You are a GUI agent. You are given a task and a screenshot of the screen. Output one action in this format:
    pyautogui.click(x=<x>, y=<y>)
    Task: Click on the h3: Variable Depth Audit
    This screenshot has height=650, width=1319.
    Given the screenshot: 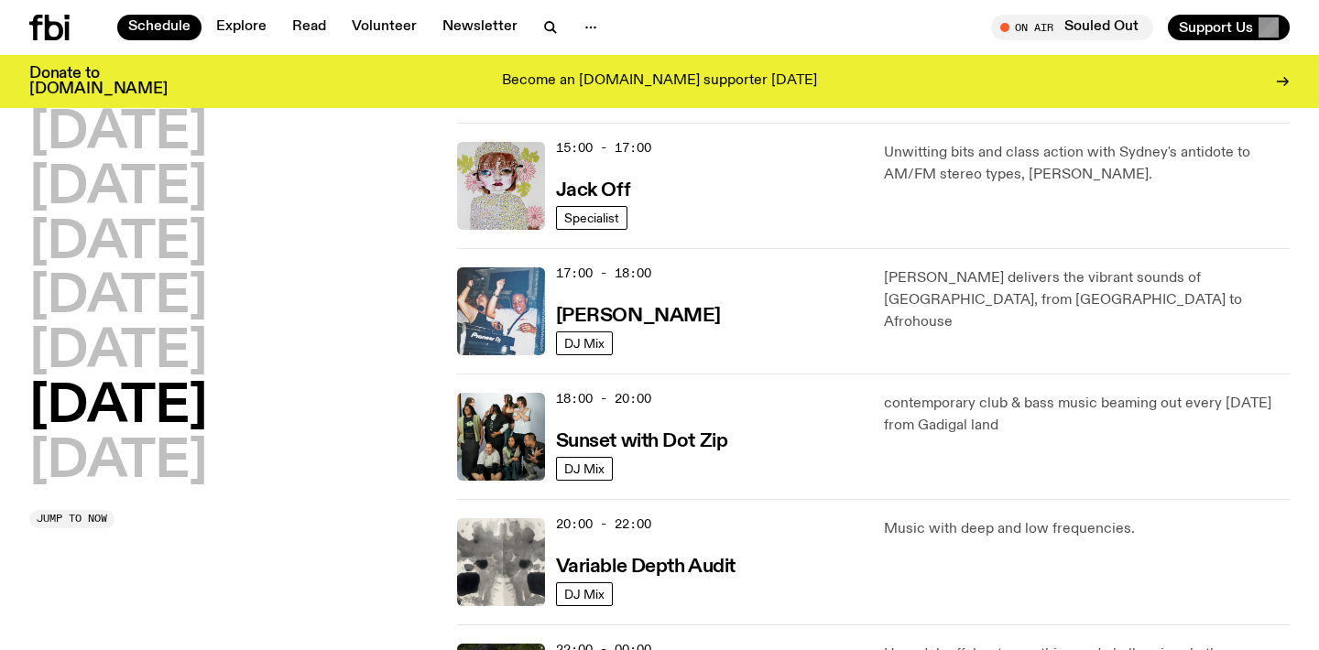 What is the action you would take?
    pyautogui.click(x=646, y=567)
    